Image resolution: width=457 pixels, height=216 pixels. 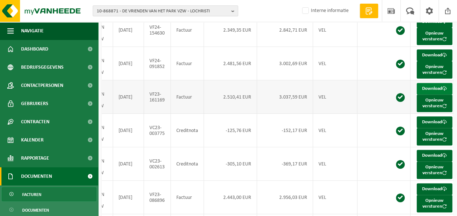 What do you see at coordinates (285, 64) in the screenshot?
I see `td: 3.002,69 EUR` at bounding box center [285, 64].